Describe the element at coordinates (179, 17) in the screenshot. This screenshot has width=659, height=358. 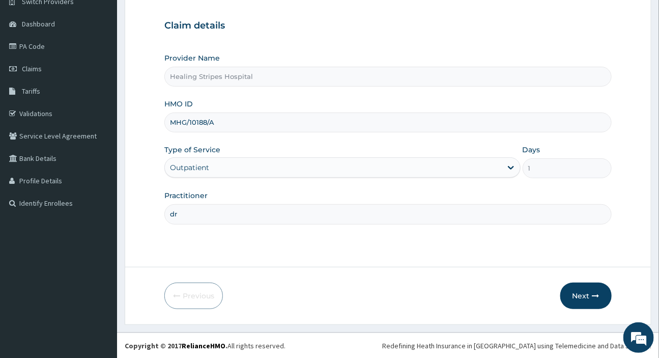
I see `div: Minimize live chat window` at that location.